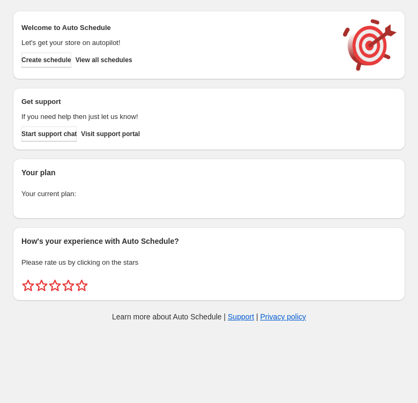 The width and height of the screenshot is (418, 403). I want to click on h2: Get support, so click(177, 102).